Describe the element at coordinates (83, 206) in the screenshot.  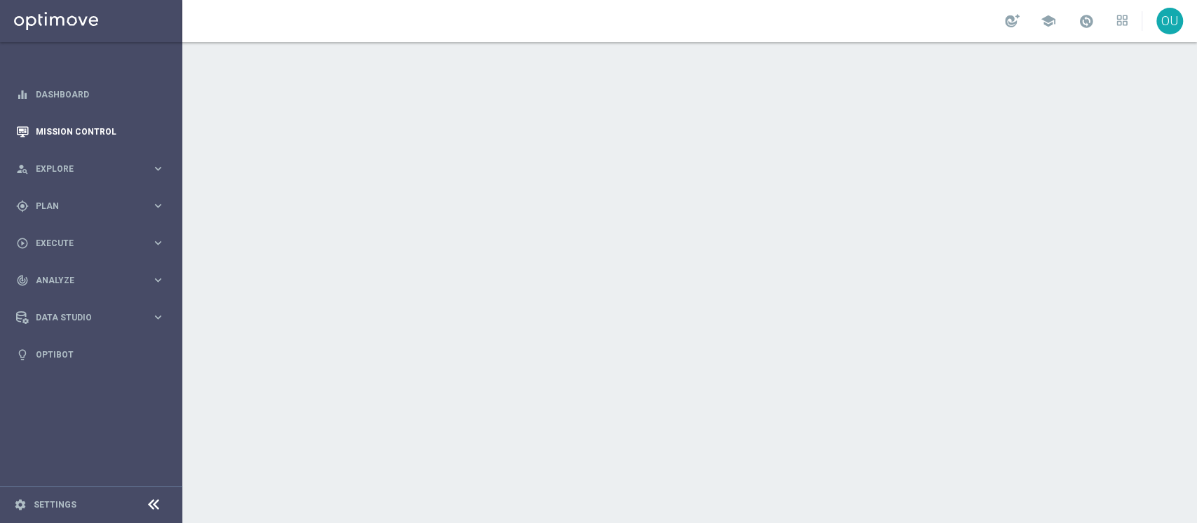
I see `div: Plan` at that location.